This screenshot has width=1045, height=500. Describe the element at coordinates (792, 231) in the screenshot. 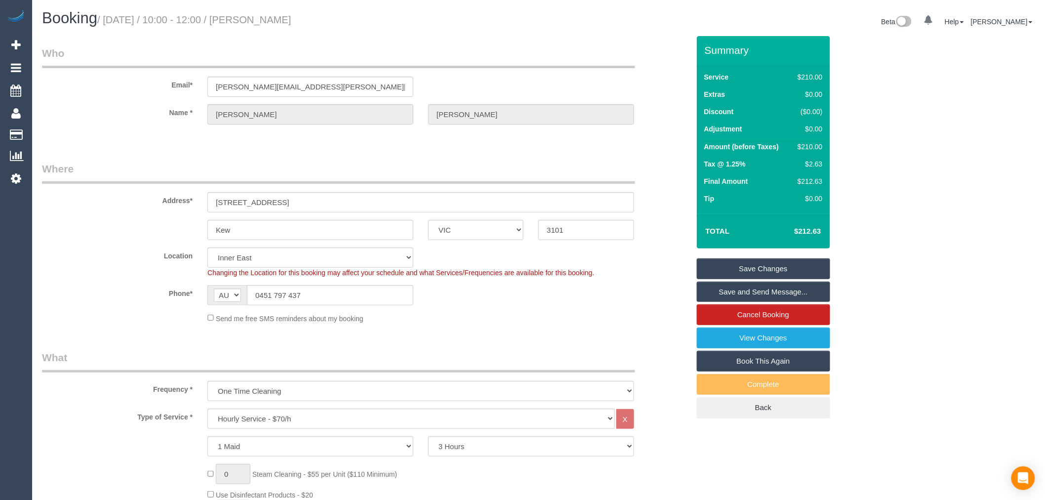

I see `h4: $212.63` at that location.